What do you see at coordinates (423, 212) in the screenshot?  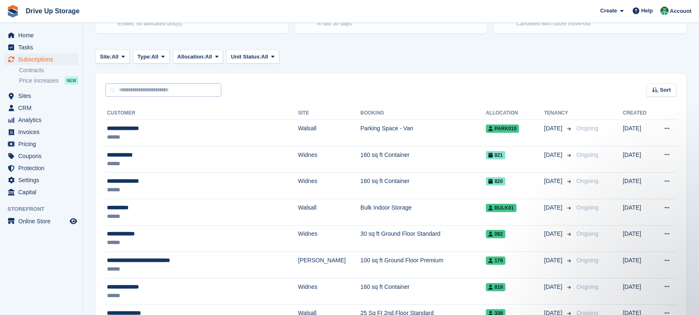 I see `td: Bulk Indoor Storage` at bounding box center [423, 212].